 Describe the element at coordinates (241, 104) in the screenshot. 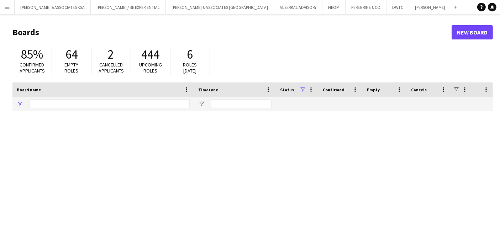

I see `input: Timezone Filter Input` at that location.